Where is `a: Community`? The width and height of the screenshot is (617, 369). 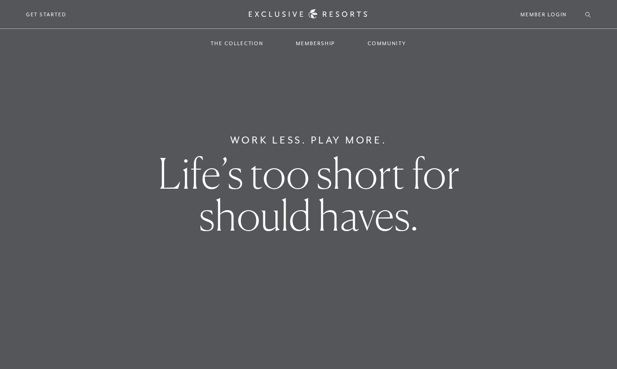
a: Community is located at coordinates (387, 43).